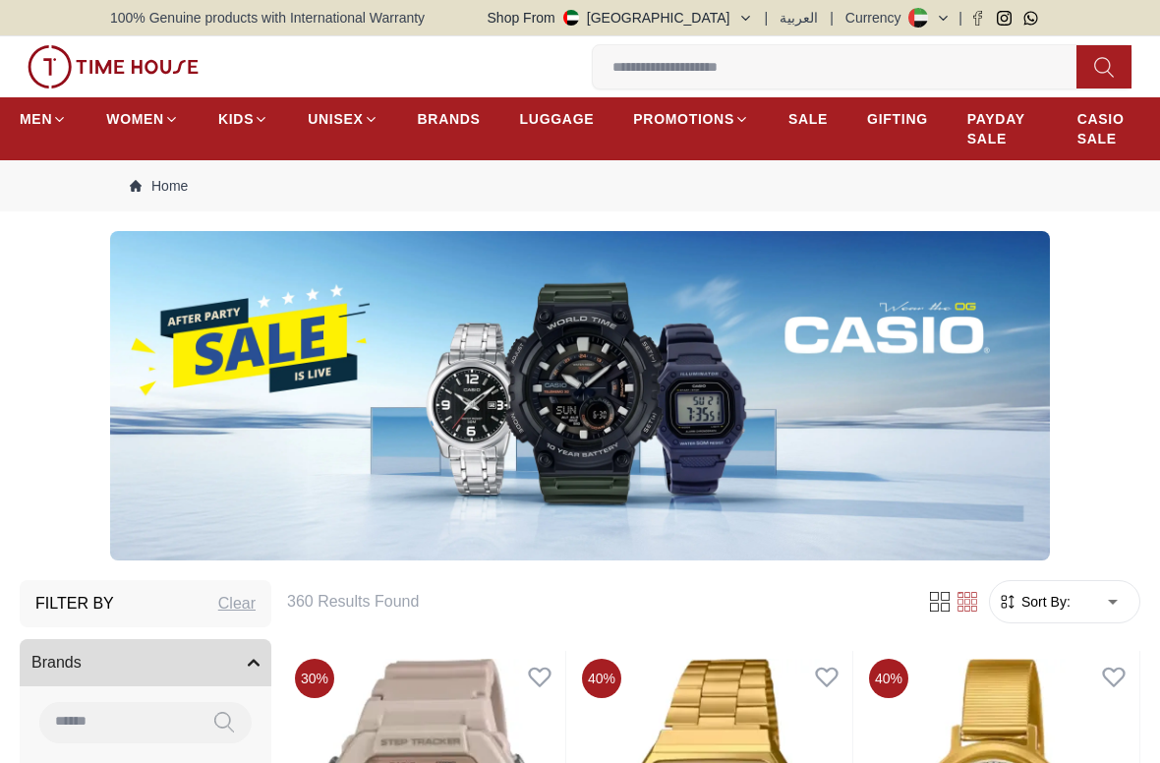  Describe the element at coordinates (1004, 18) in the screenshot. I see `a: Instagram` at that location.